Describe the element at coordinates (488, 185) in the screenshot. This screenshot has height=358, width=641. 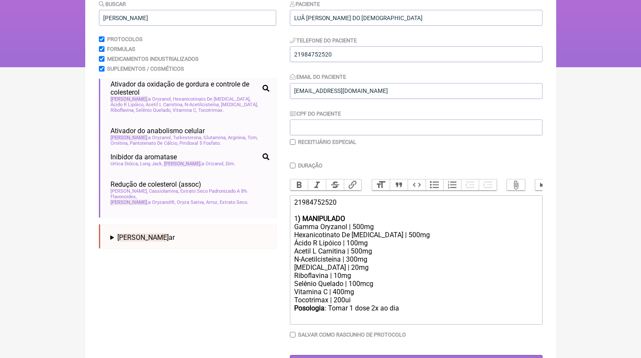
I see `button: Increase Level` at that location.